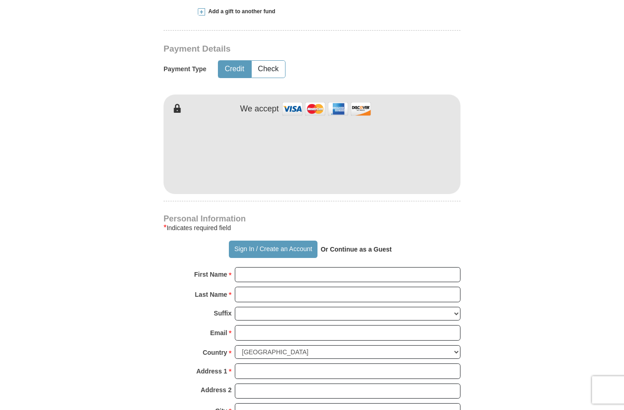 This screenshot has height=410, width=624. Describe the element at coordinates (312, 219) in the screenshot. I see `h4: Personal Information` at that location.